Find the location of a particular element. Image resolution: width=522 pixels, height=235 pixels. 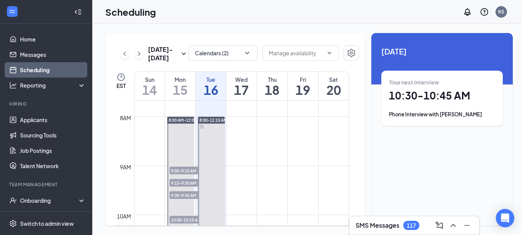

div: 8am is located at coordinates (125, 118).